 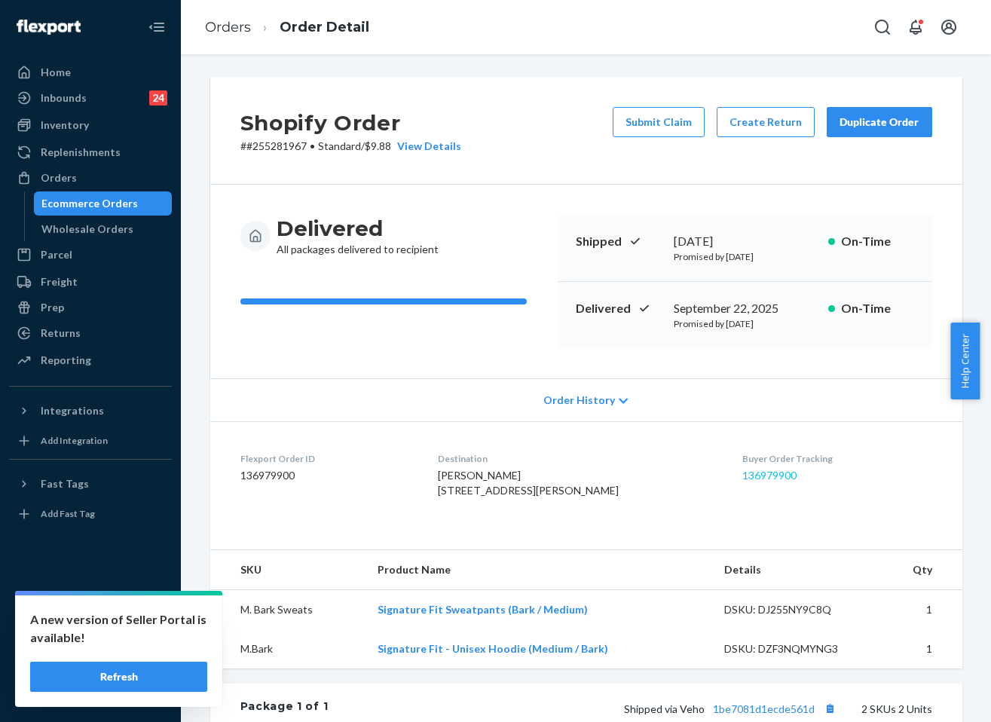 What do you see at coordinates (90, 307) in the screenshot?
I see `a: Prep` at bounding box center [90, 307].